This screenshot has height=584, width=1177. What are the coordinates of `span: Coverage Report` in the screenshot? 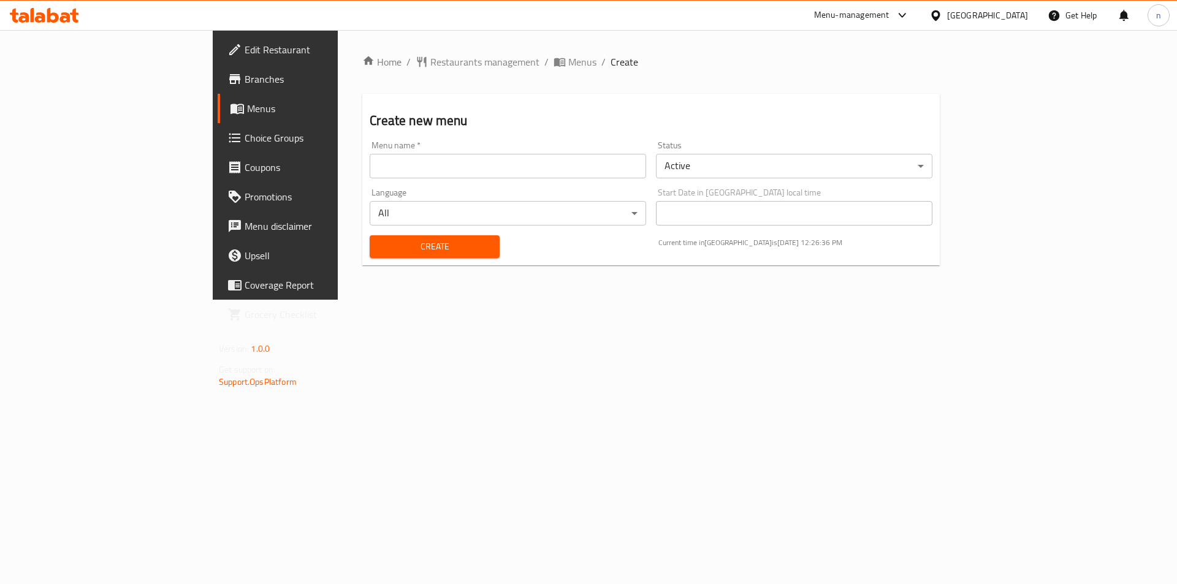 It's located at (322, 285).